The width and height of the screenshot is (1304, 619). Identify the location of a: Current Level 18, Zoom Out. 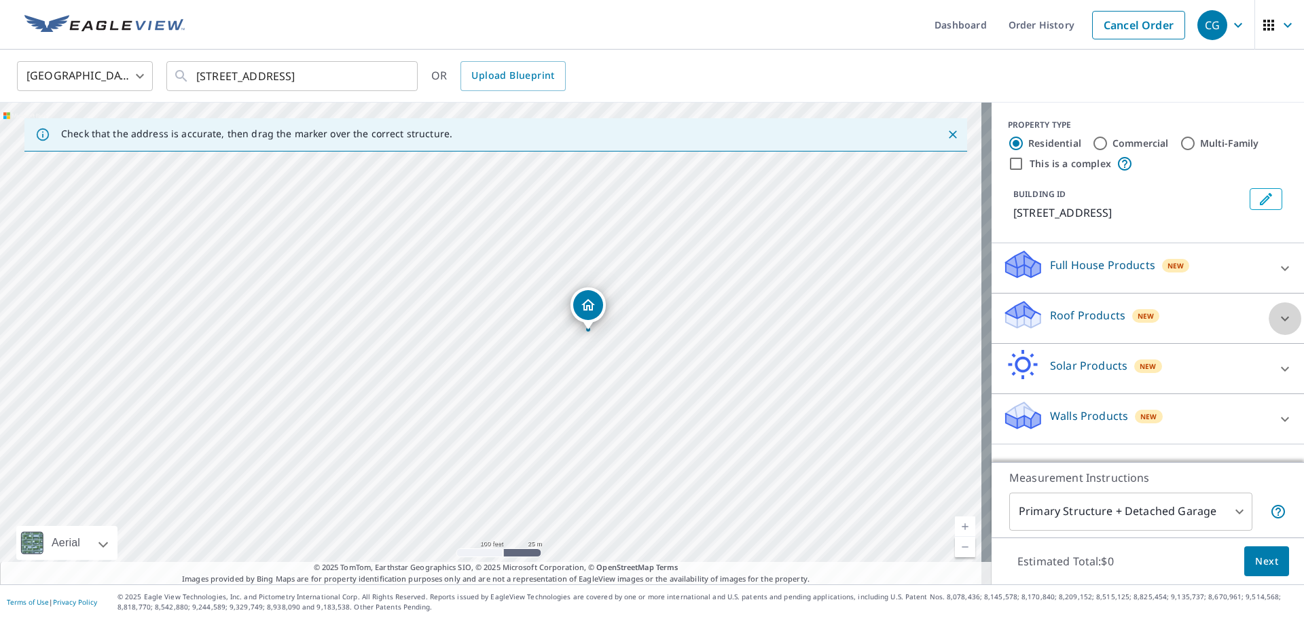
(965, 547).